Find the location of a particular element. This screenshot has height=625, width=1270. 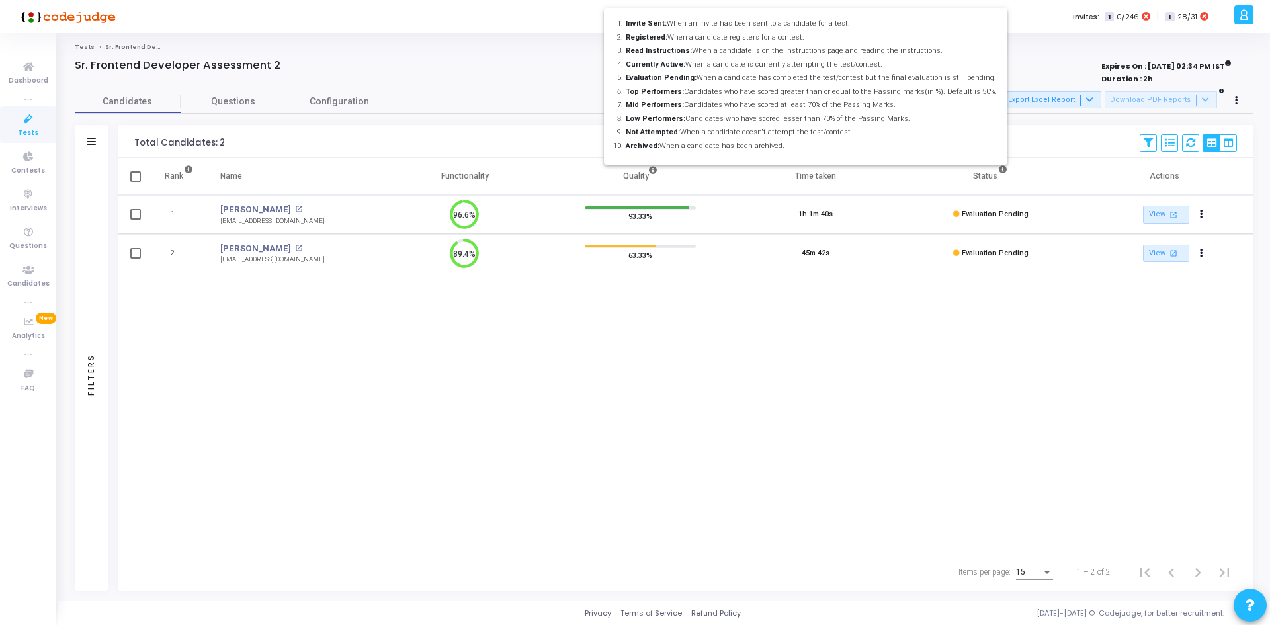

span: Read Instructions: is located at coordinates (659, 50).